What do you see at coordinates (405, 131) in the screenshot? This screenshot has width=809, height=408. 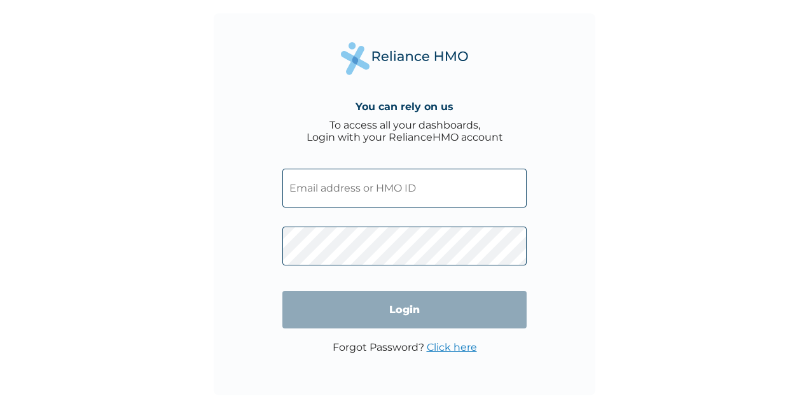 I see `div: To access all your dashboards, Login with your RelianceHMO account` at bounding box center [405, 131].